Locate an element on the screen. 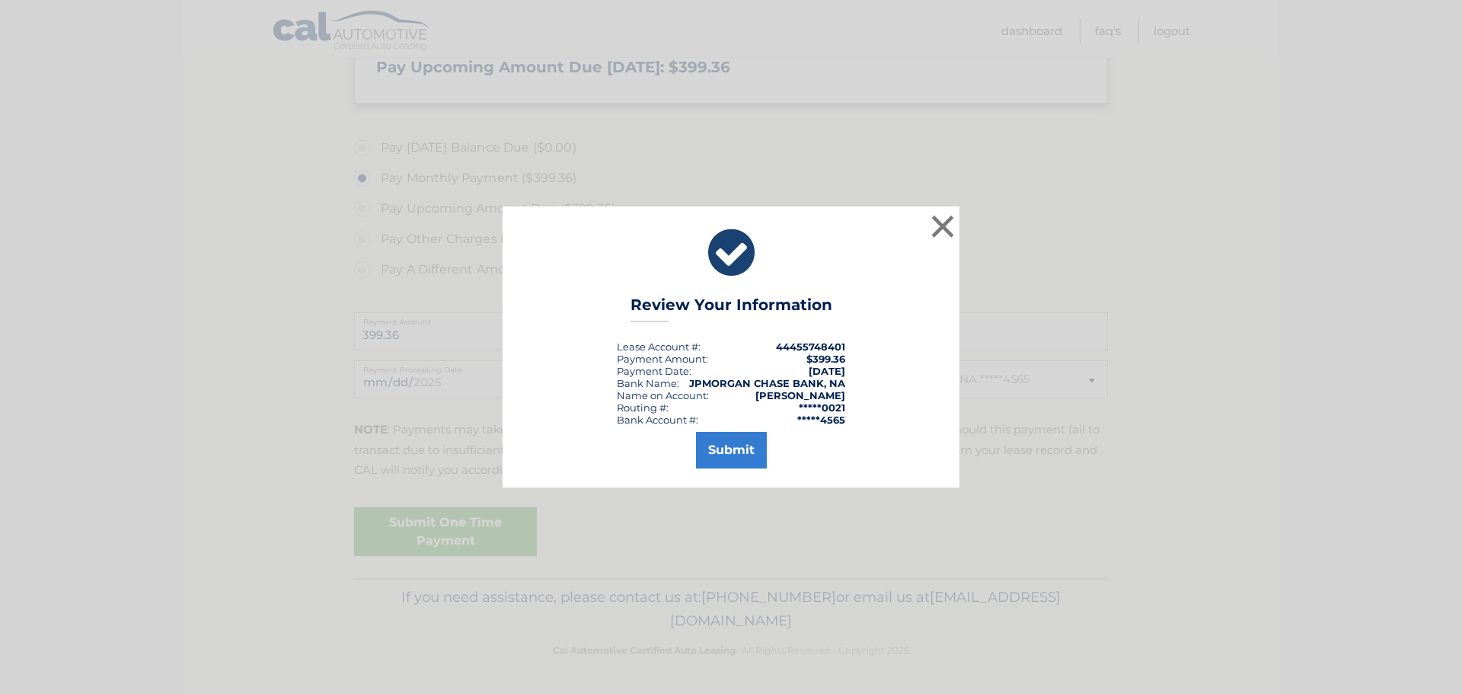  span: $399.36 is located at coordinates (825, 359).